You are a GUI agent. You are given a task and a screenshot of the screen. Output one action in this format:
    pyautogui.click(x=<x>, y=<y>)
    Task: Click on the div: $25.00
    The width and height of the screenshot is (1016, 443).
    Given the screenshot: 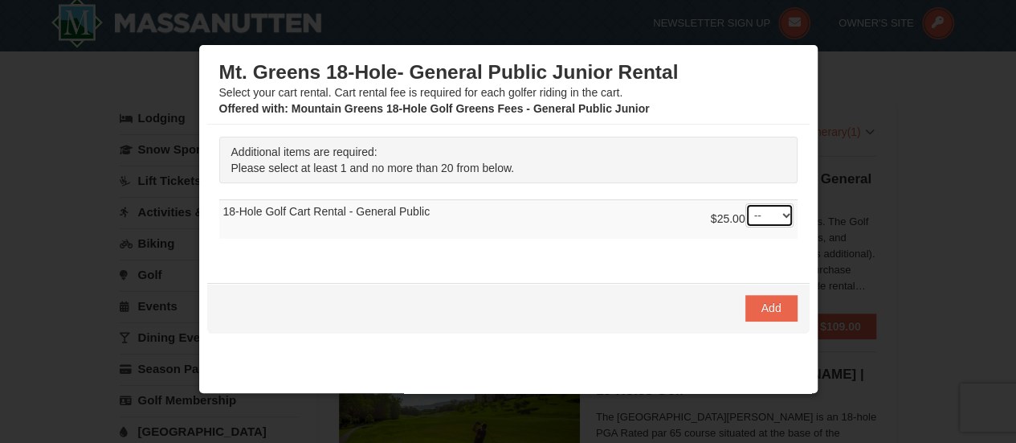 What is the action you would take?
    pyautogui.click(x=752, y=219)
    